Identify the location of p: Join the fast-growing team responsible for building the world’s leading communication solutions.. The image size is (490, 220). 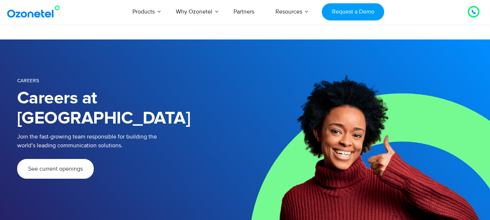
(126, 141).